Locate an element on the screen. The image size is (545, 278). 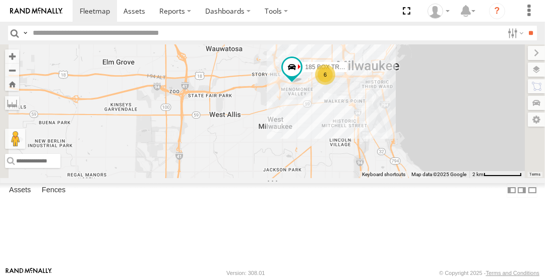
label: Search Query is located at coordinates (25, 33).